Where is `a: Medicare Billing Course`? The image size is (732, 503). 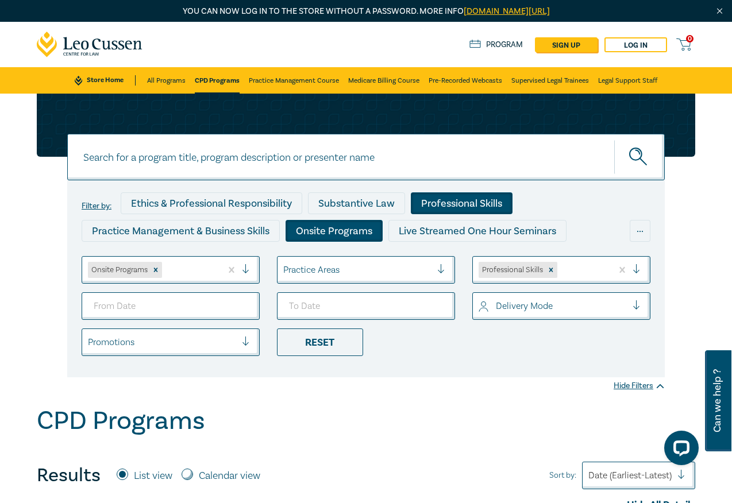 a: Medicare Billing Course is located at coordinates (384, 80).